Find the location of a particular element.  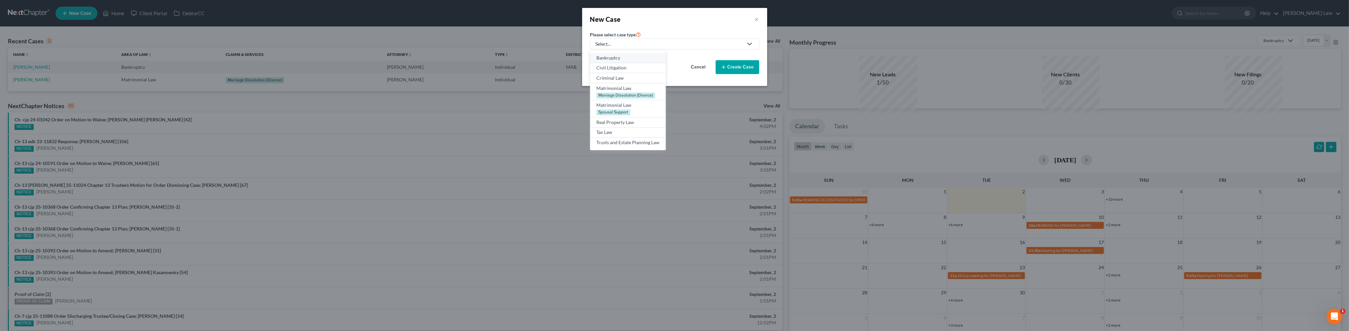

div: Marriage Dissolution (Divorce) is located at coordinates (626, 95).